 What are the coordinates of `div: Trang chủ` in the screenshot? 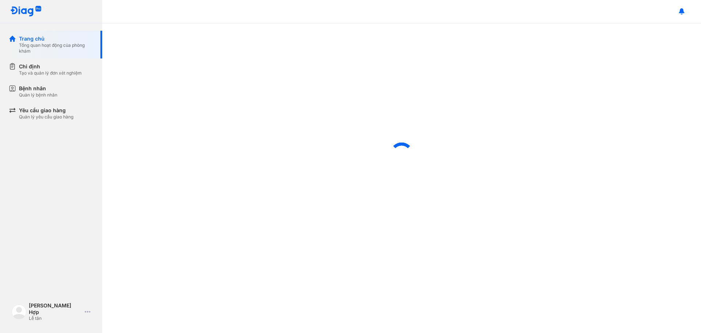 It's located at (56, 39).